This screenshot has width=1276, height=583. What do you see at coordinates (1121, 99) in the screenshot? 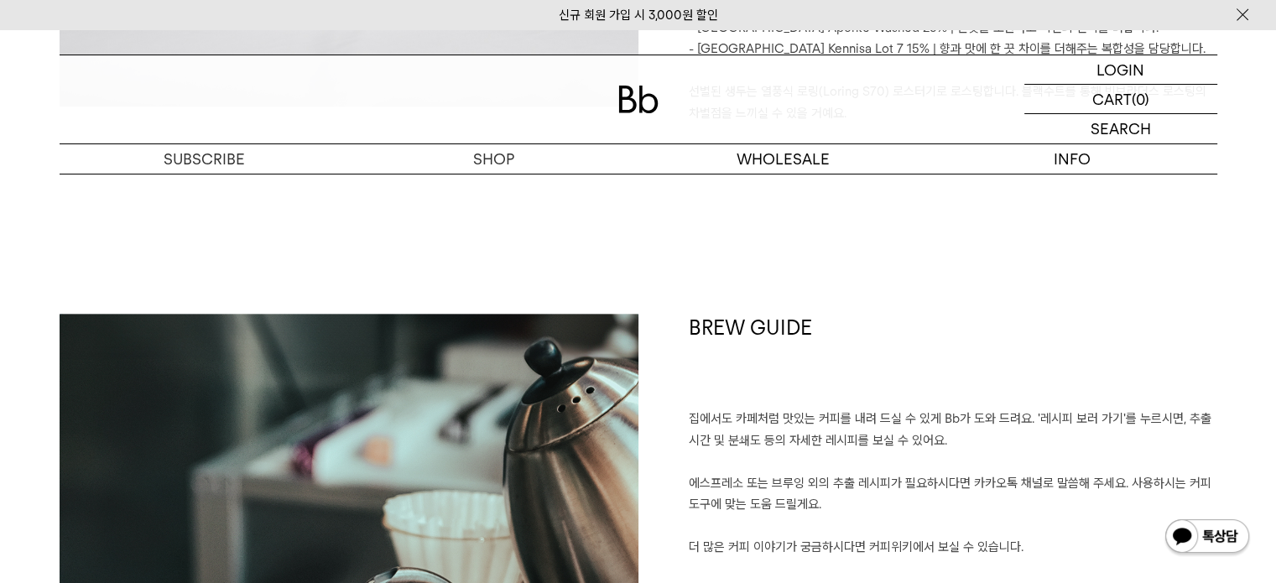
I see `a: CART (0)` at bounding box center [1121, 99].